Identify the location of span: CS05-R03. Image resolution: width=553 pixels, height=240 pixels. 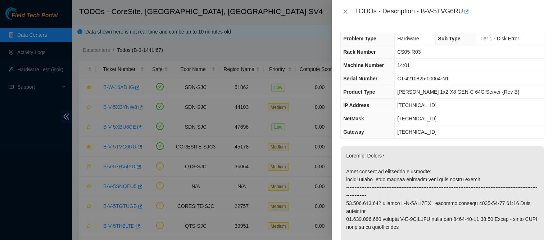
(409, 52).